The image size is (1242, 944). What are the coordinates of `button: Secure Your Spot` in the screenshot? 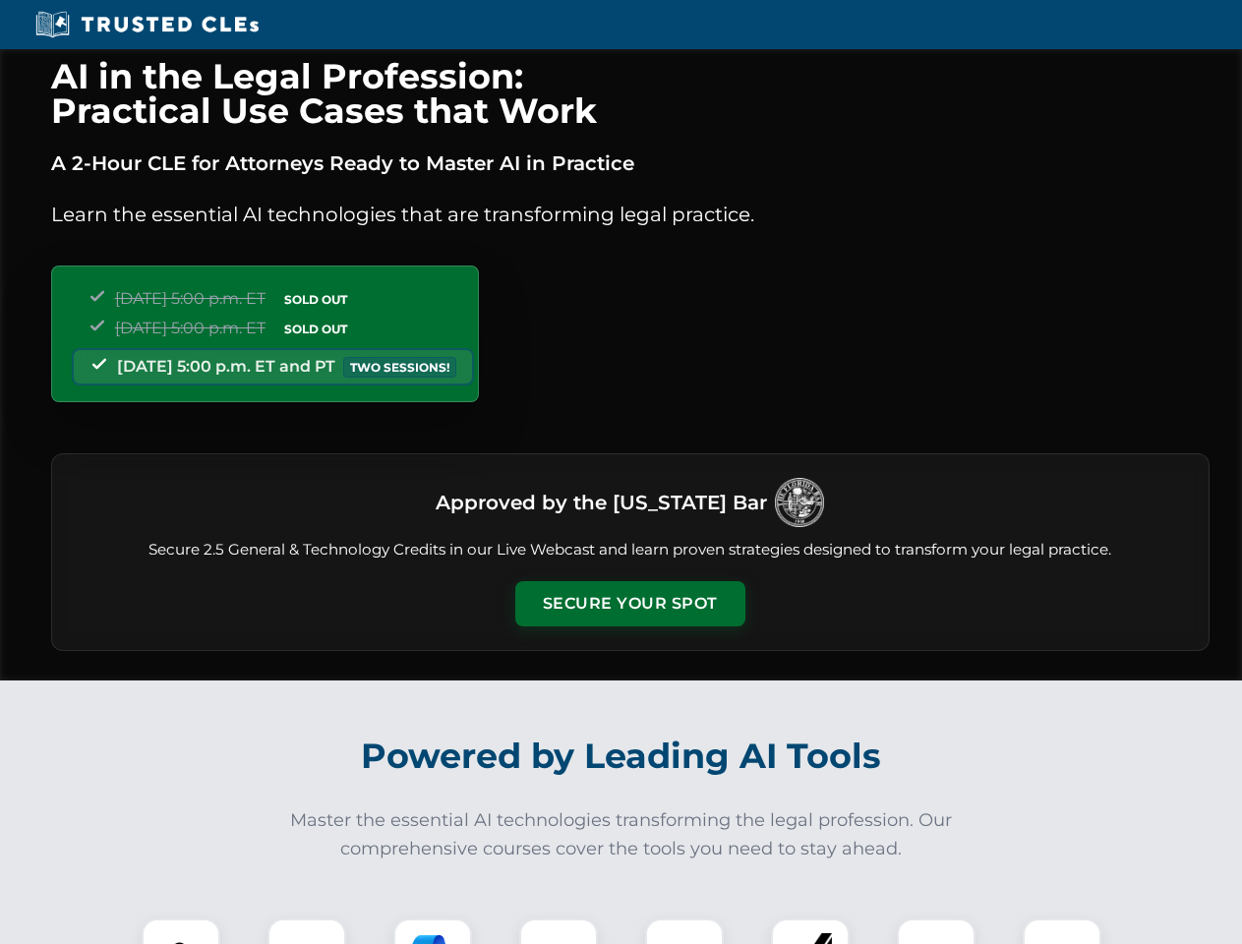 It's located at (630, 604).